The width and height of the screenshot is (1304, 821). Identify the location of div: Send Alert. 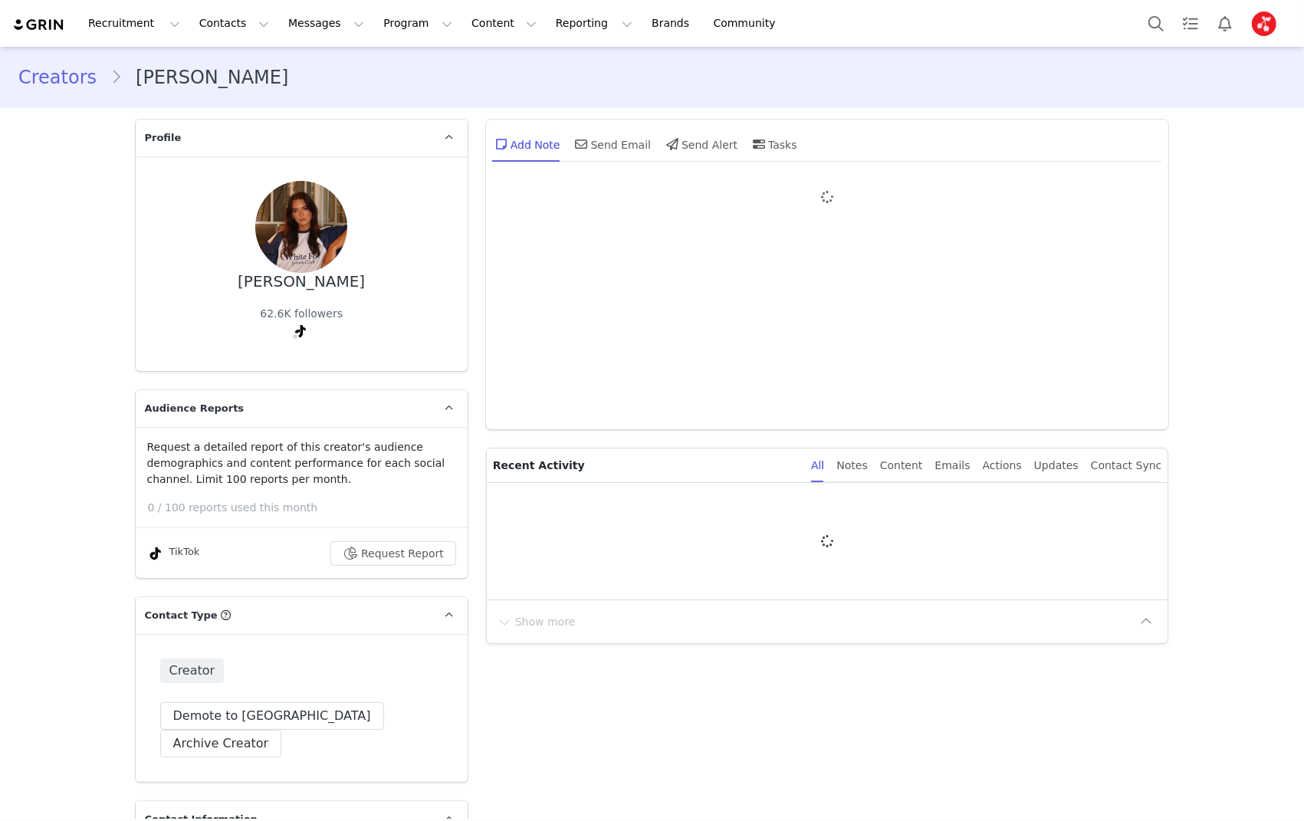
(700, 144).